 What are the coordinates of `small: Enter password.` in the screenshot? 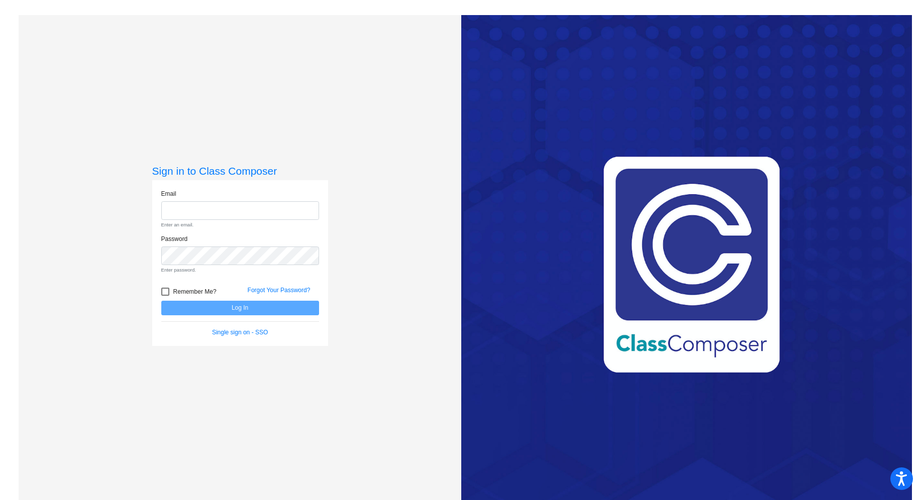 It's located at (240, 270).